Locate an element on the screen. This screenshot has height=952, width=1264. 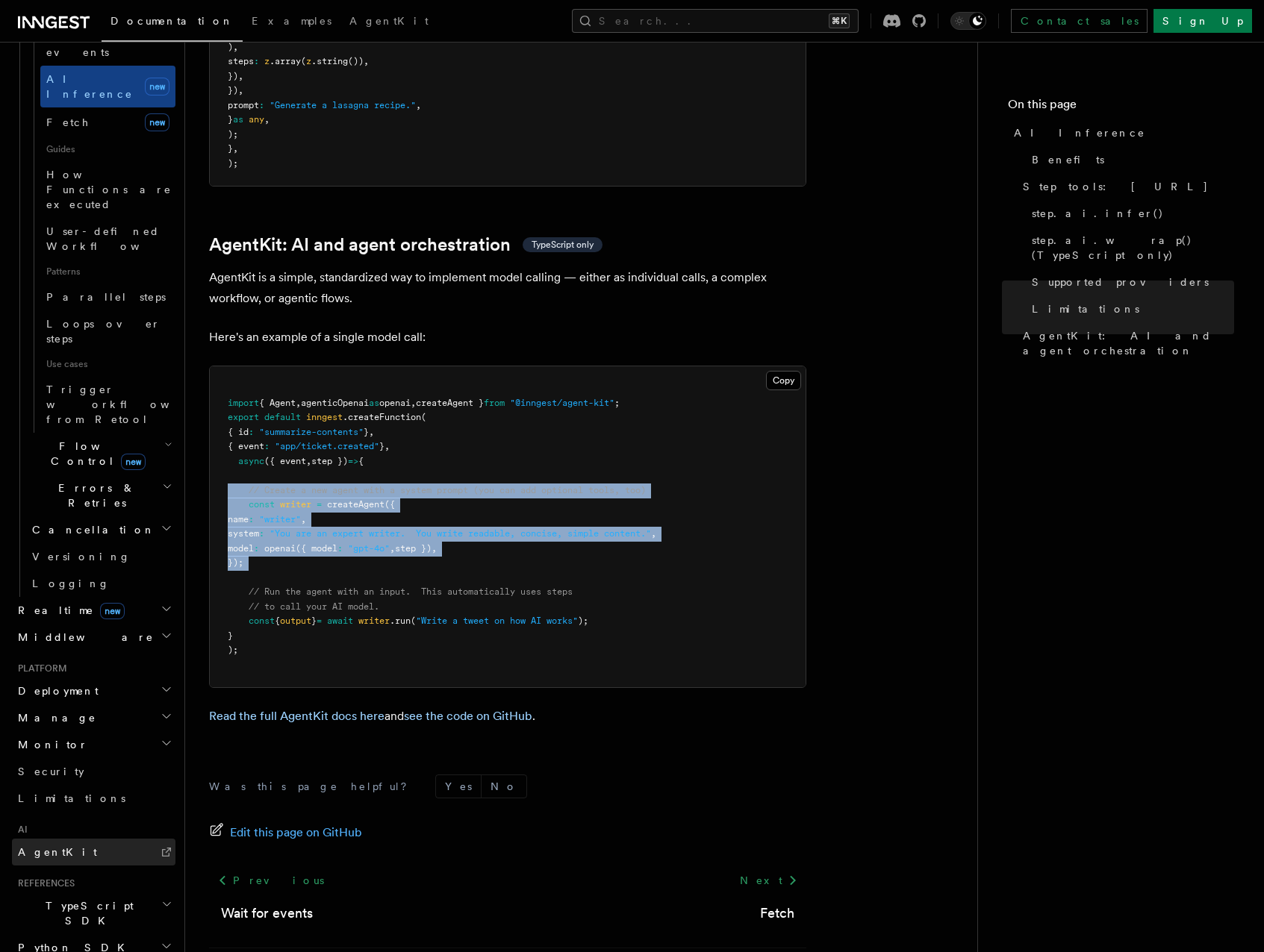
span: const is located at coordinates (262, 504).